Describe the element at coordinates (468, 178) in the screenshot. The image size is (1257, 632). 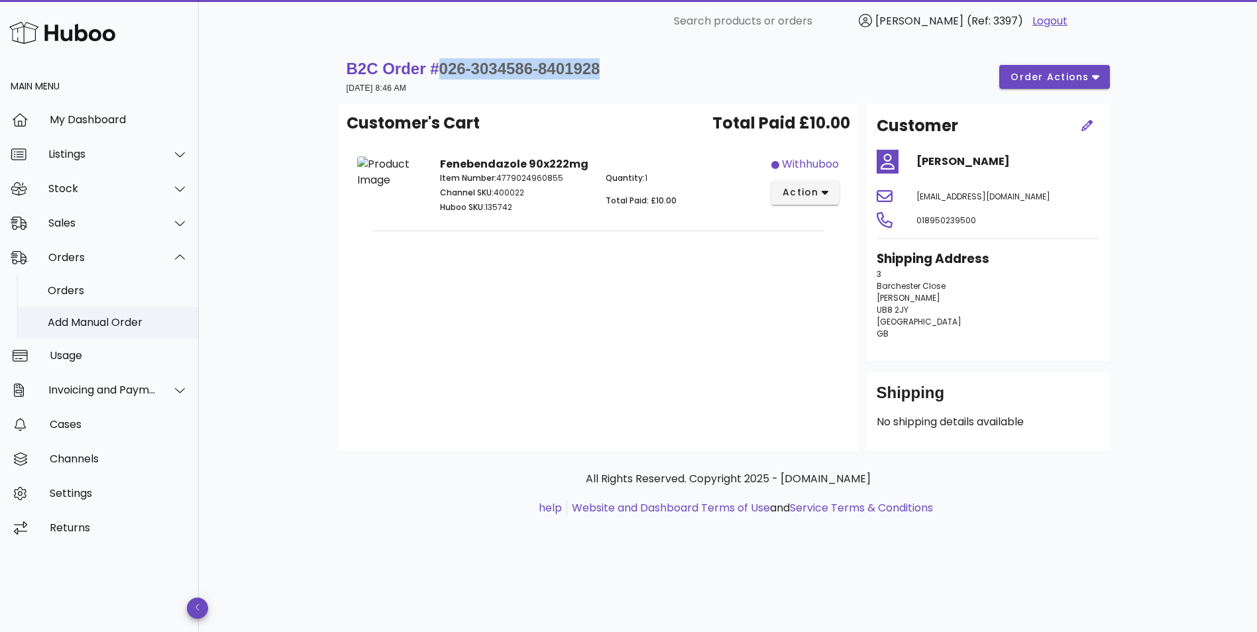
I see `span: Item Number:` at that location.